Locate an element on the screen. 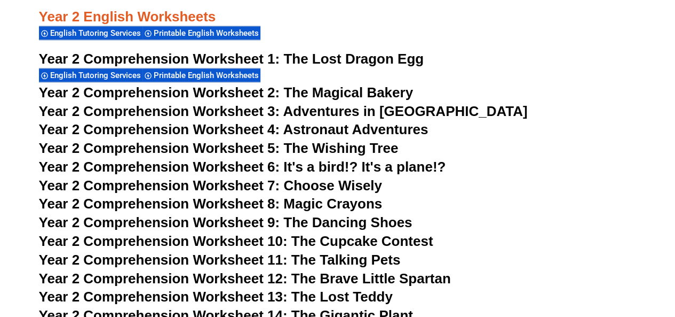 The height and width of the screenshot is (317, 675). span: Year 2 Comprehension Worksheet 12: The Brave Little Spartan is located at coordinates (245, 278).